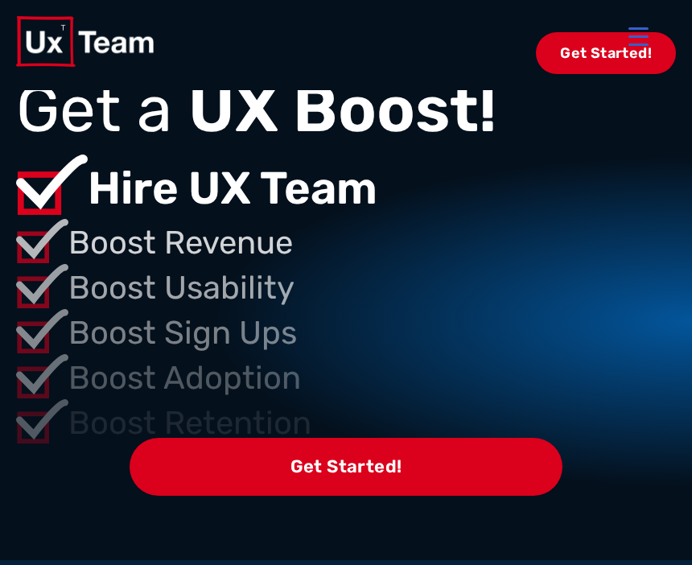  Describe the element at coordinates (372, 243) in the screenshot. I see `p: Boost Revenue` at that location.